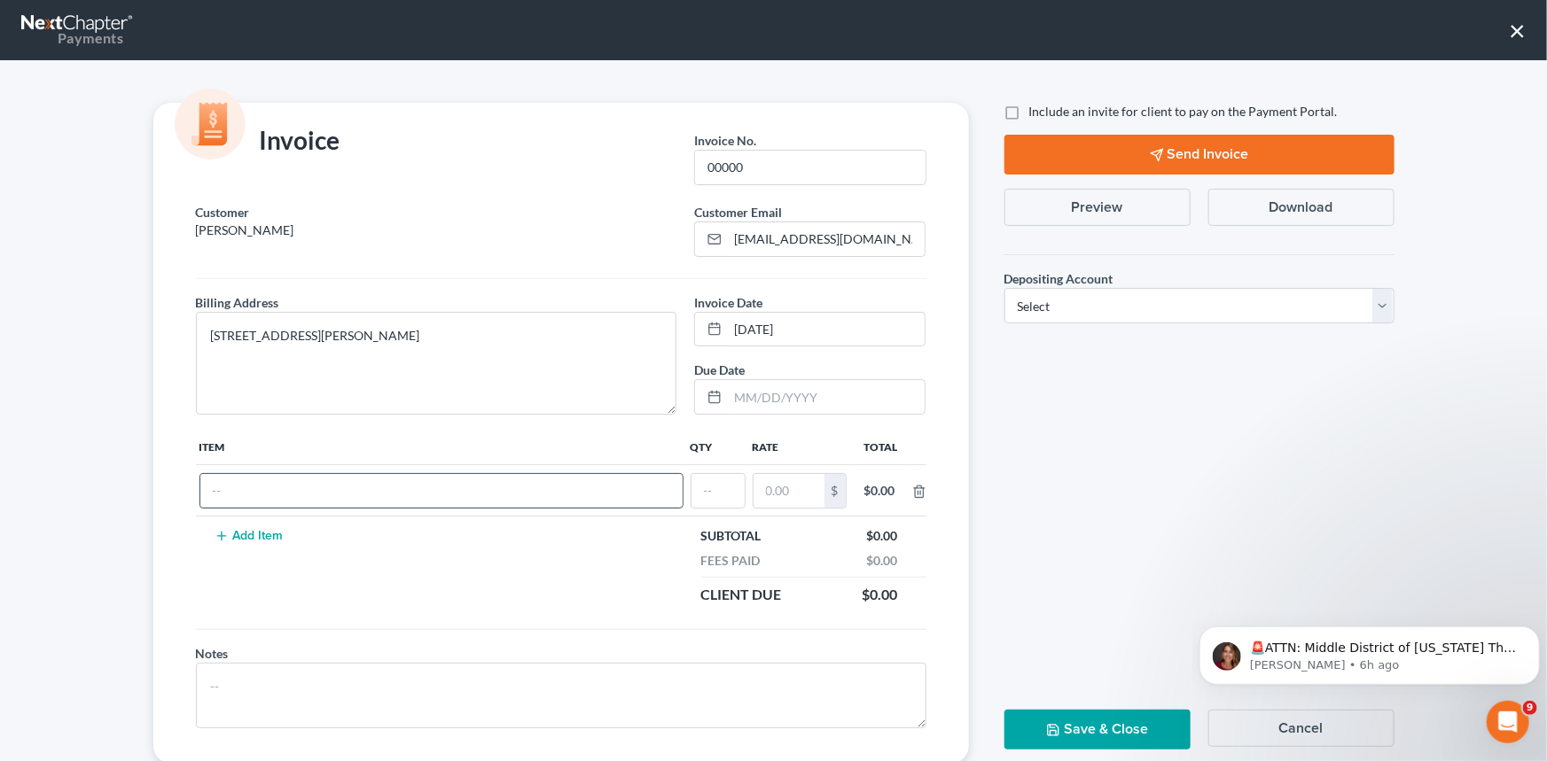 Image resolution: width=1547 pixels, height=761 pixels. I want to click on label: Notes, so click(212, 653).